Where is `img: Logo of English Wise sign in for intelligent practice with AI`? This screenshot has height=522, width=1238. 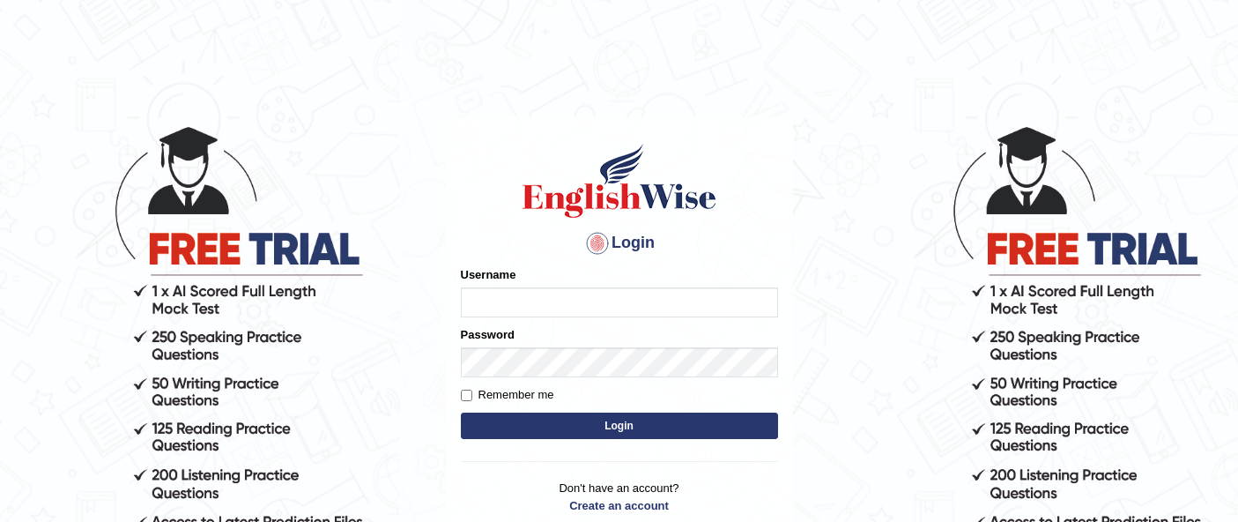 img: Logo of English Wise sign in for intelligent practice with AI is located at coordinates (620, 181).